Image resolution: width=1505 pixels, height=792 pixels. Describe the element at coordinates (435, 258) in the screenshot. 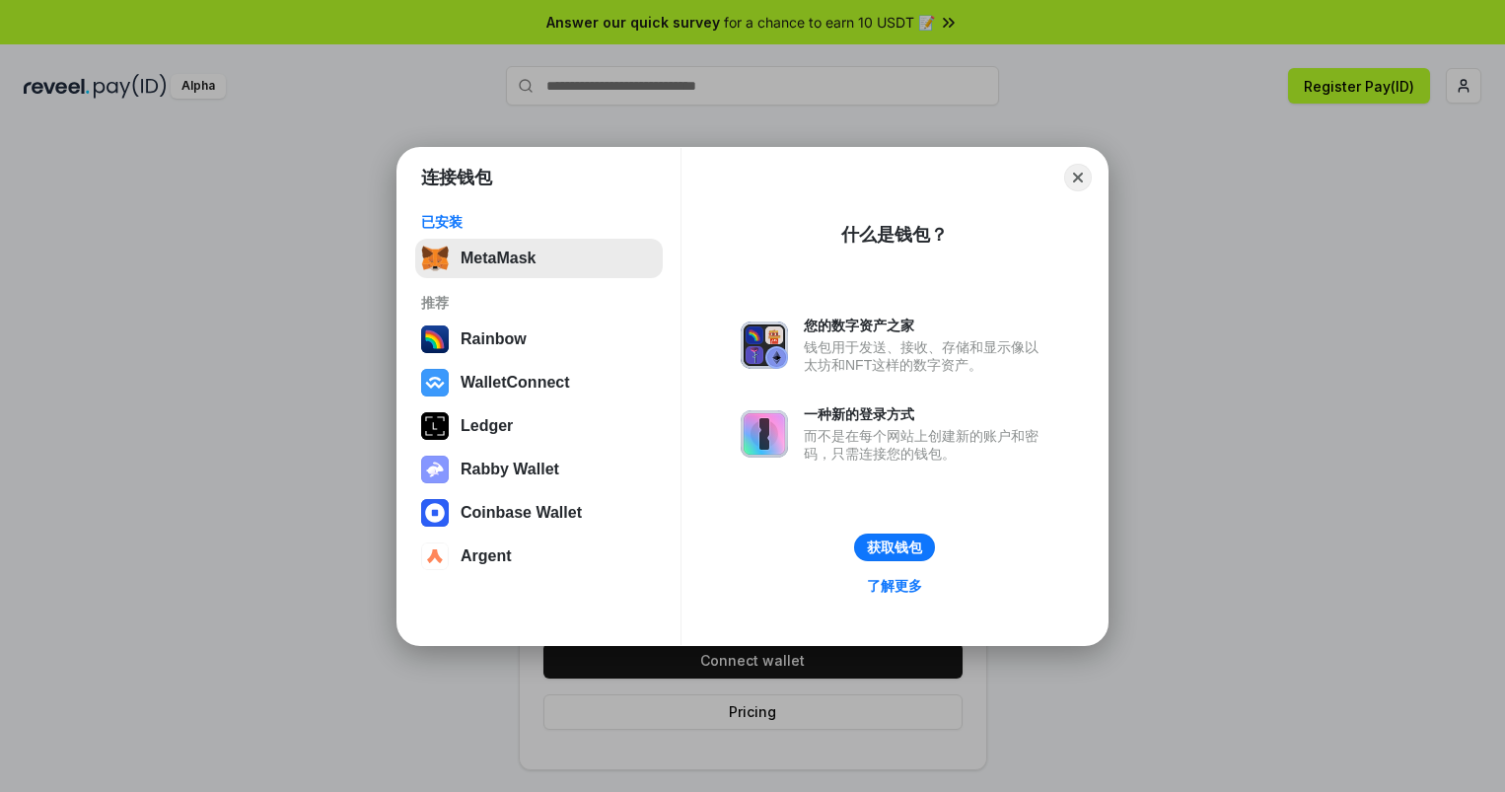

I see `img: svg+xml,%3Csvg%20fill%3D%22none%22%20height%3D%2233%22%20viewBox%3D%220%200%2035%2033%22%20width%...` at that location.